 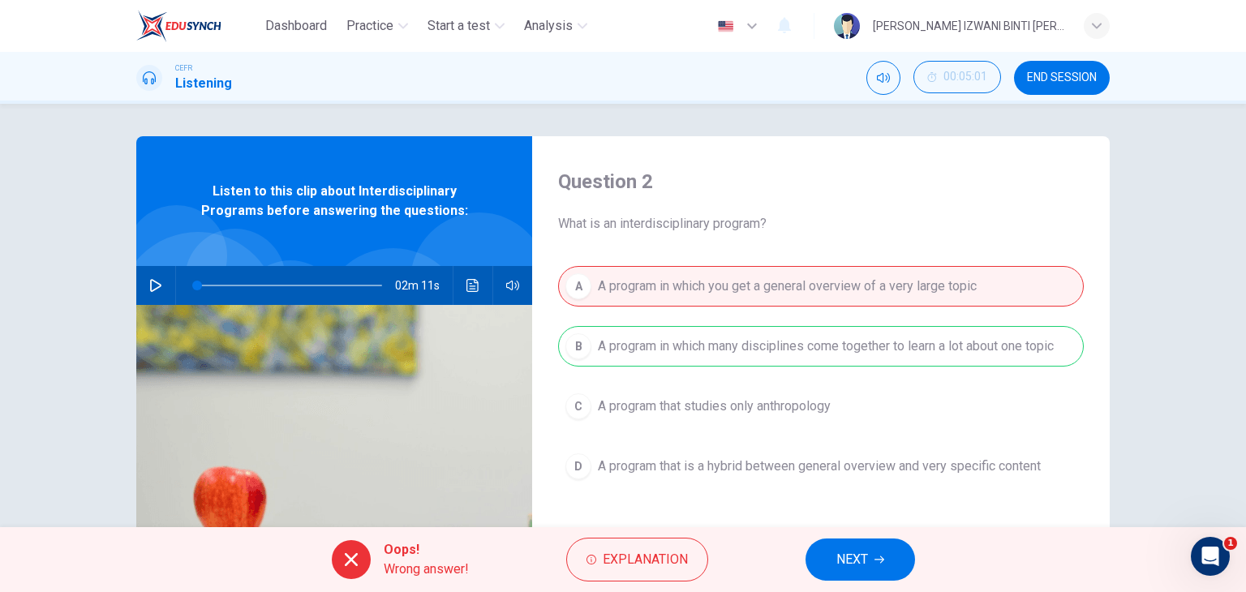 What do you see at coordinates (183, 68) in the screenshot?
I see `span: CEFR` at bounding box center [183, 68].